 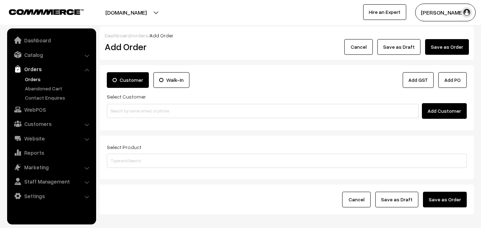 What do you see at coordinates (128, 80) in the screenshot?
I see `label: Customer` at bounding box center [128, 80].